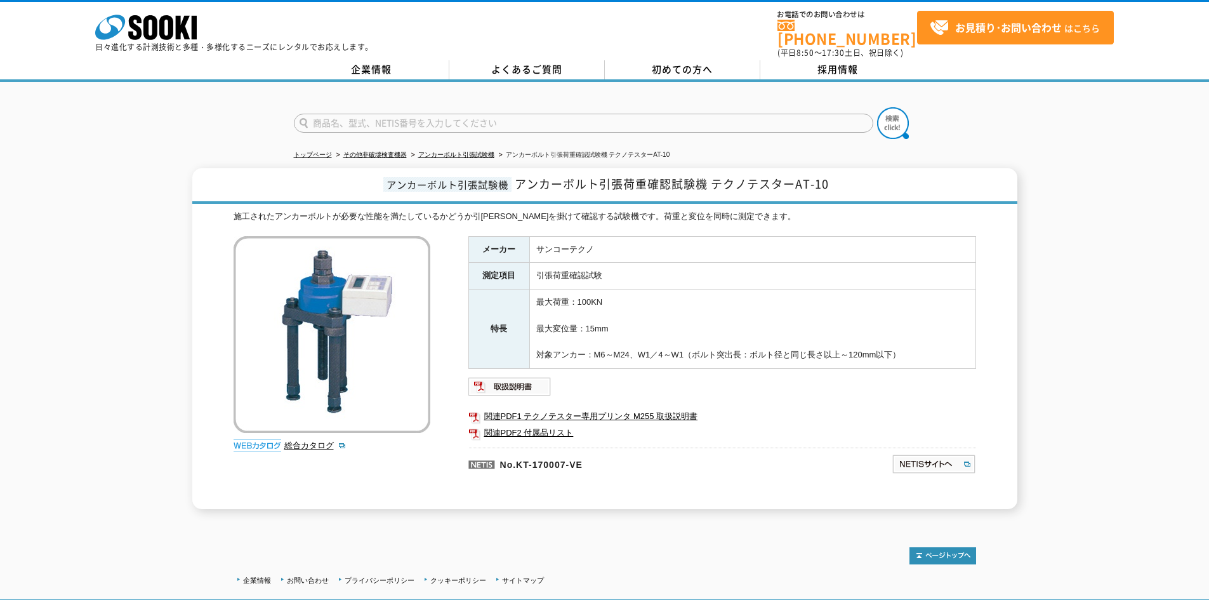 The image size is (1209, 600). I want to click on img: NETISサイトへ, so click(934, 464).